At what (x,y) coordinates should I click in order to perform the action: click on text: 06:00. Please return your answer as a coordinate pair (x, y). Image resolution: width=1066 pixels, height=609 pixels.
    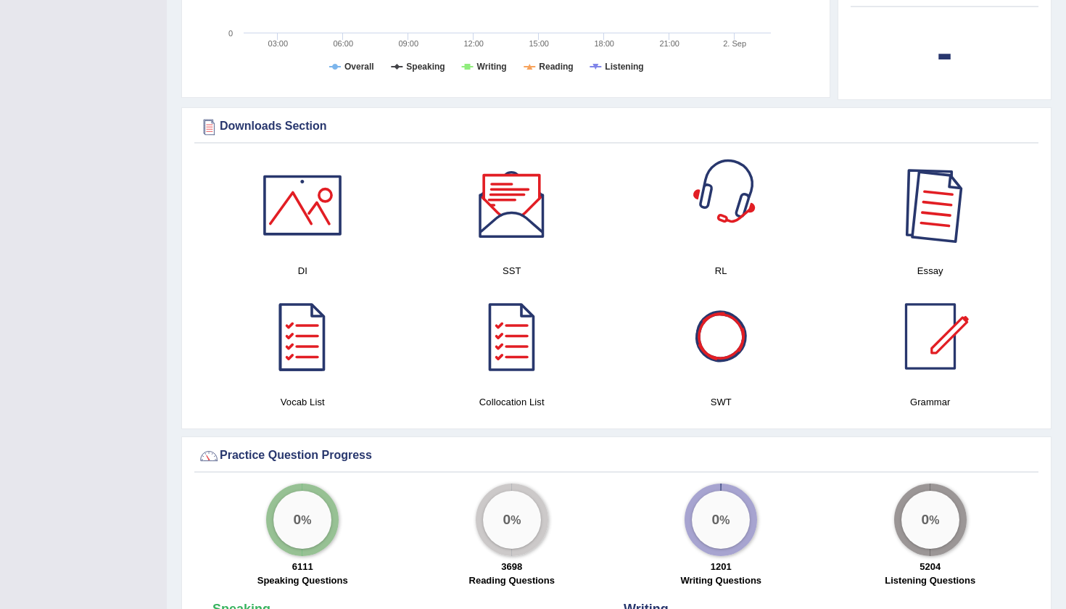
    Looking at the image, I should click on (344, 44).